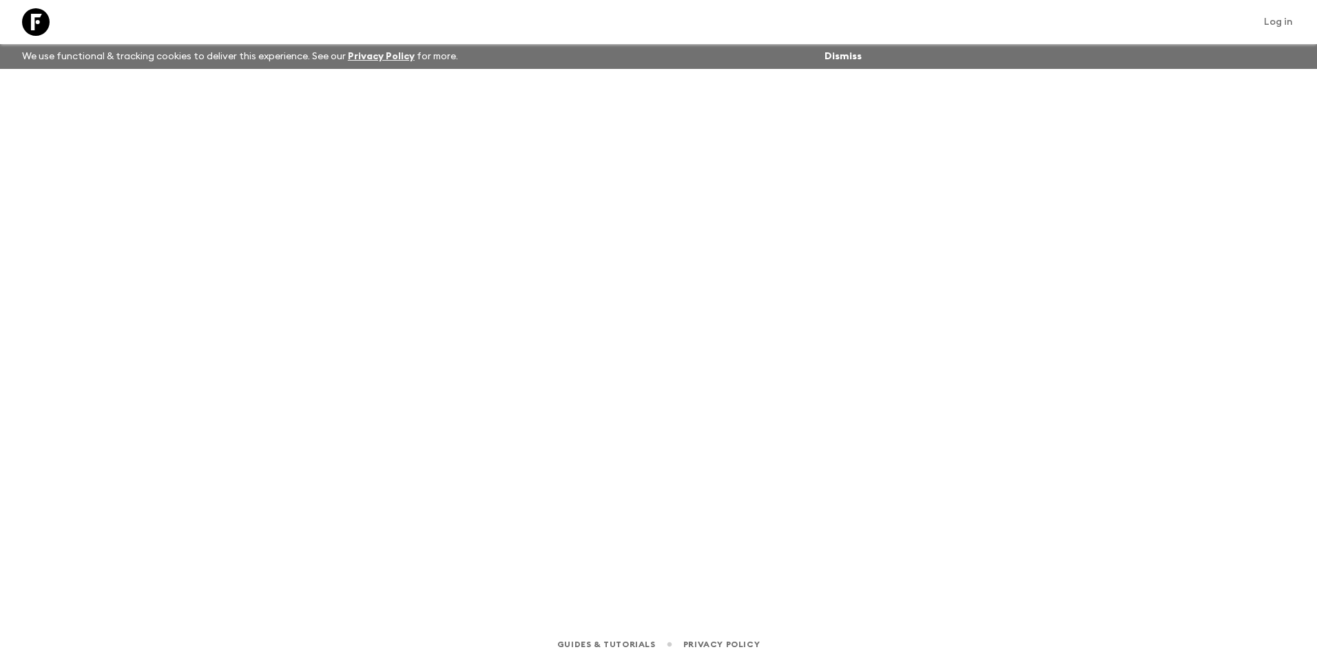 Image resolution: width=1317 pixels, height=663 pixels. I want to click on a: Log in, so click(1279, 22).